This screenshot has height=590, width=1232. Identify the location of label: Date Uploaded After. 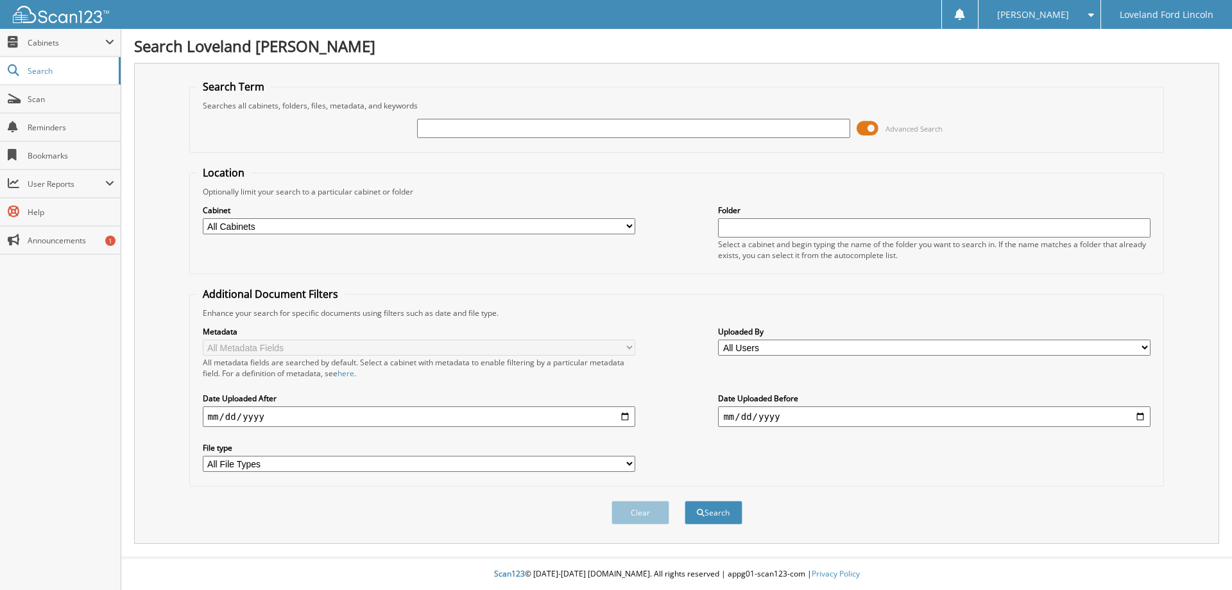
(419, 398).